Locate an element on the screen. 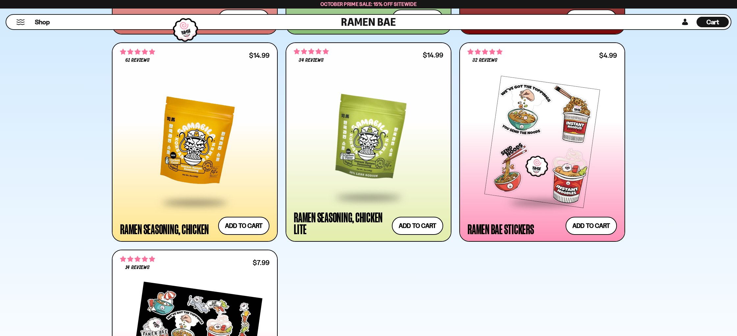 This screenshot has height=336, width=737. a: 5.00 stars 34 reviews $14.99 Ramen Seasoning, Chicken Lite Add to cart is located at coordinates (368, 142).